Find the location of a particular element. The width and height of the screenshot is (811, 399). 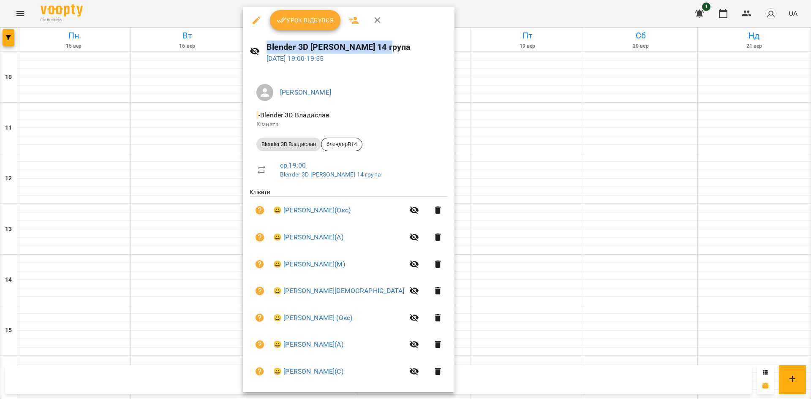

span: Blender 3D Владислав is located at coordinates (289, 144).